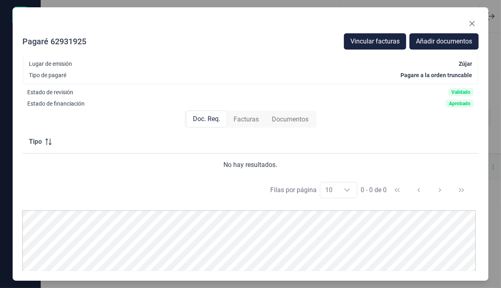 This screenshot has width=501, height=288. What do you see at coordinates (375, 41) in the screenshot?
I see `span: Vincular facturas` at bounding box center [375, 41].